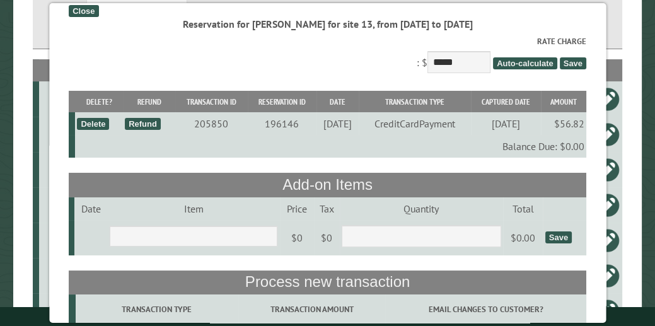  I want to click on th: Reservation ID, so click(281, 102).